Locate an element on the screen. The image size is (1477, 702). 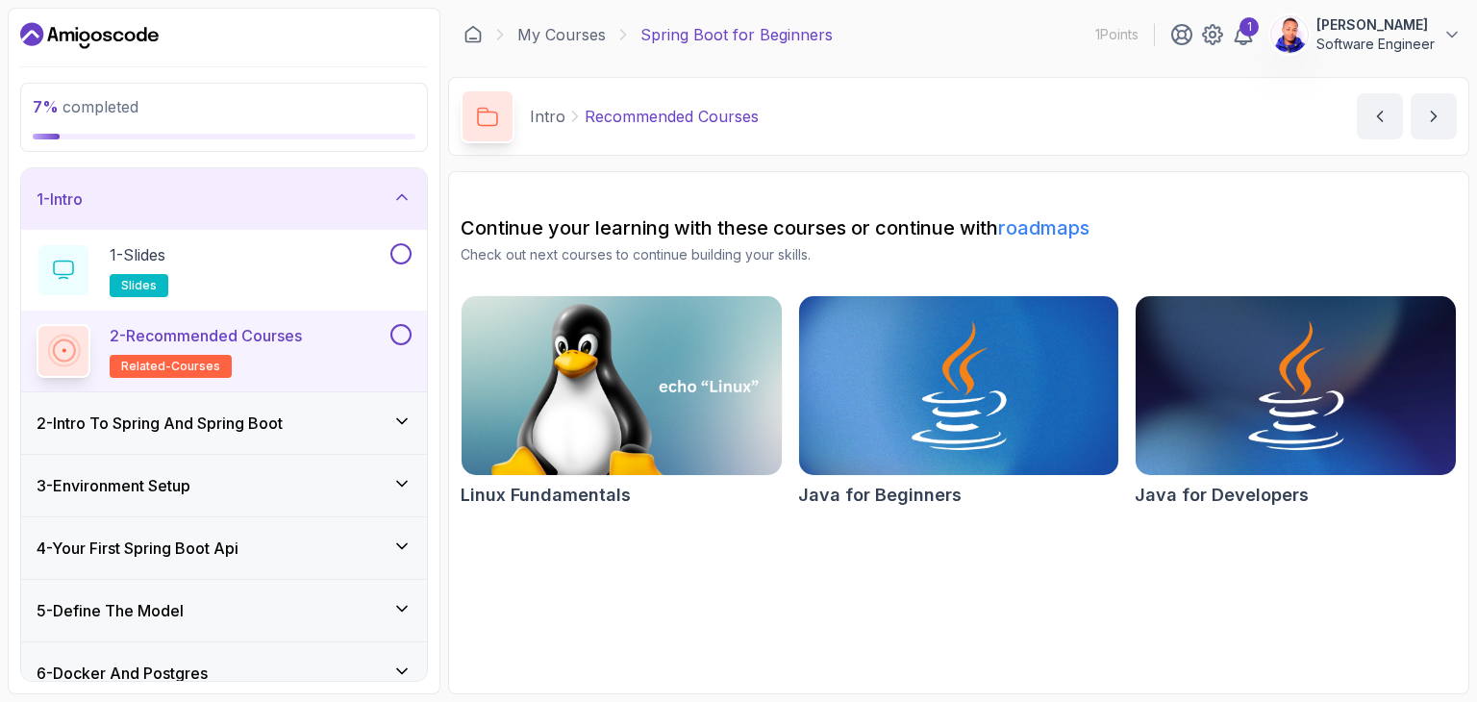
p: Intro is located at coordinates (547, 116).